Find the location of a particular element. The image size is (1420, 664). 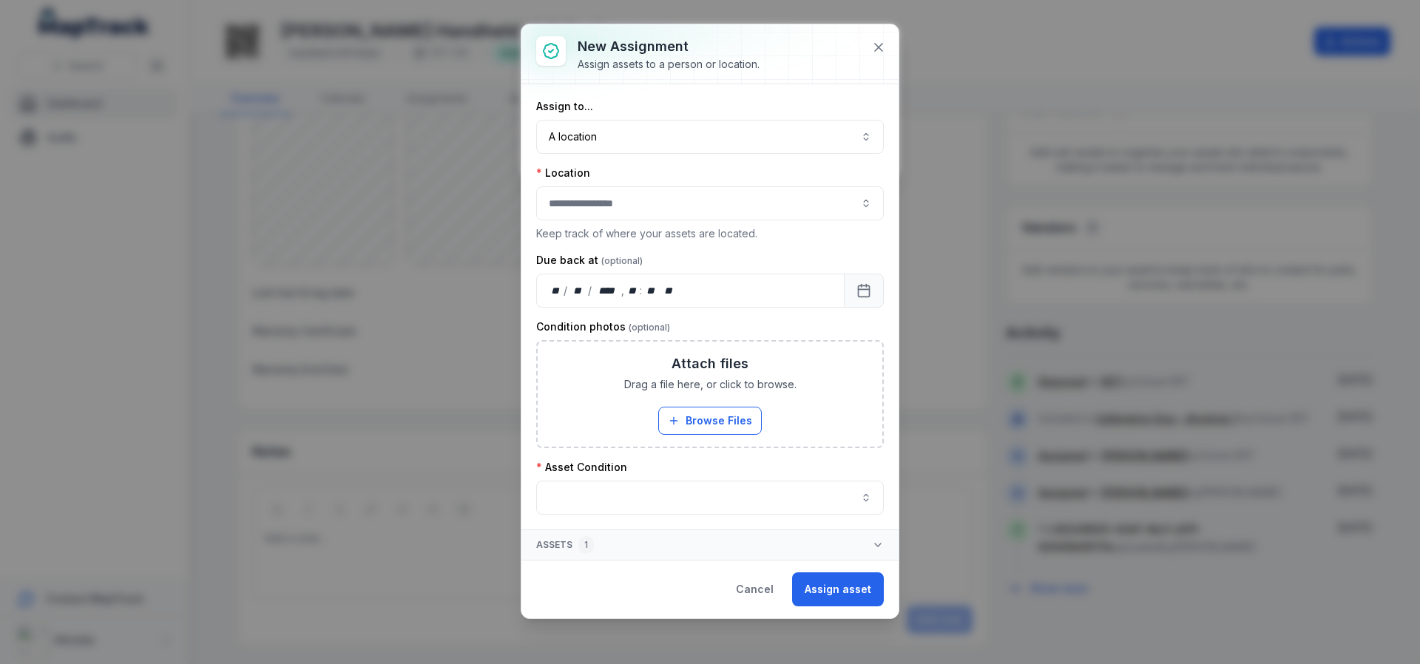

button: A location is located at coordinates (710, 137).